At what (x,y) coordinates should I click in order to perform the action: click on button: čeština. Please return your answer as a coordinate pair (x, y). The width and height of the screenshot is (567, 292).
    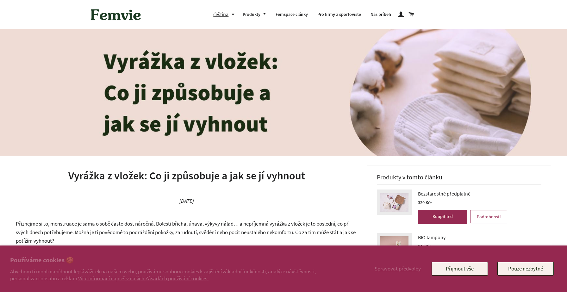
    Looking at the image, I should click on (226, 14).